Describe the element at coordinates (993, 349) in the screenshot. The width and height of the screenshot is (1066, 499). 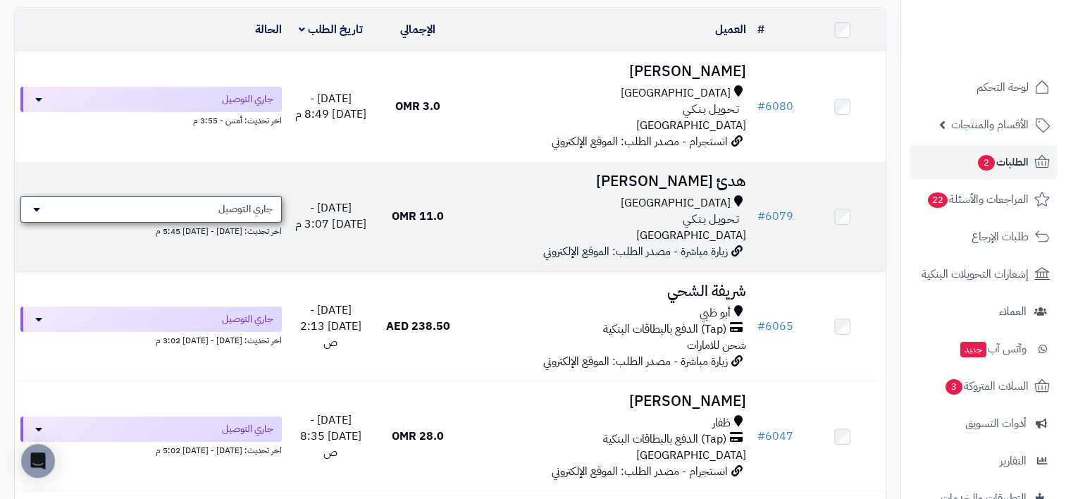
I see `span: وآتس آب` at that location.